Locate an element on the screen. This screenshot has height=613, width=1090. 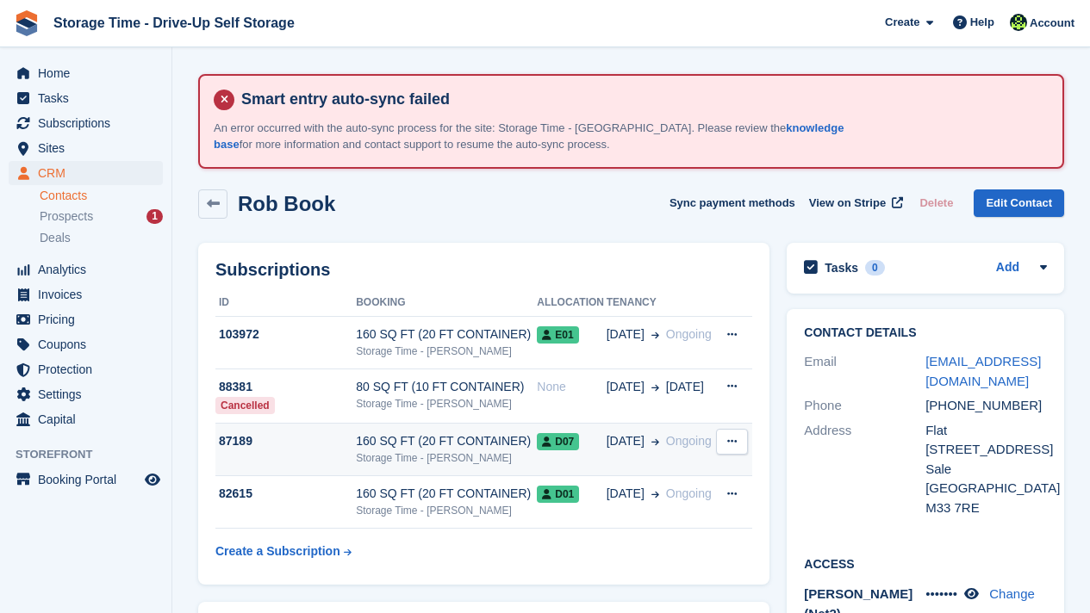
button: Sync payment methods is located at coordinates (732, 203).